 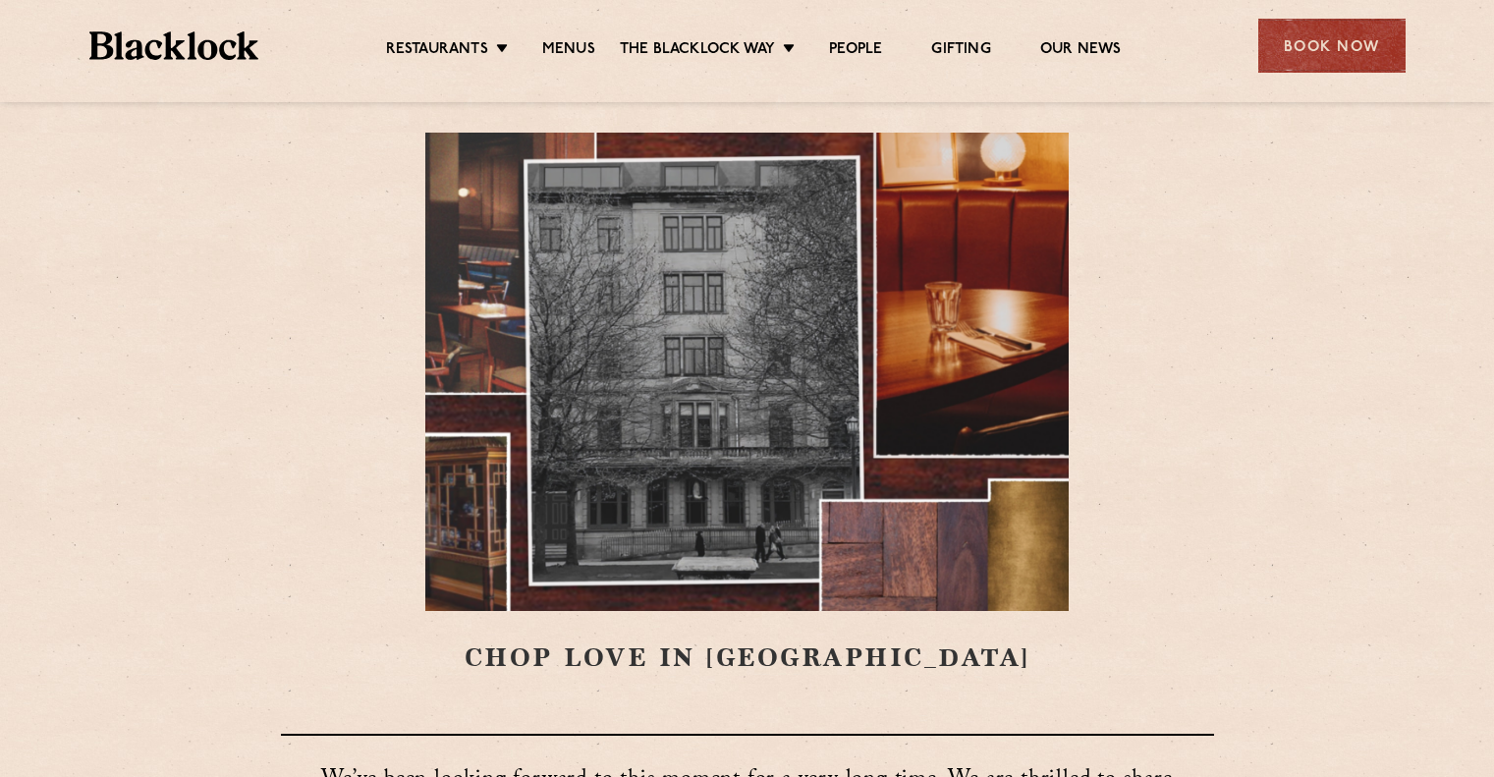 What do you see at coordinates (697, 51) in the screenshot?
I see `a: The Blacklock Way` at bounding box center [697, 51].